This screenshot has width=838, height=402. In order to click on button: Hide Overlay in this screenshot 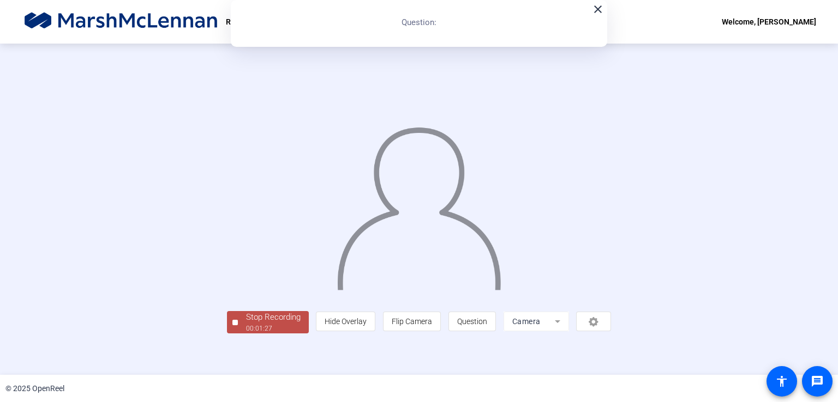, I will do `click(345, 322)`.